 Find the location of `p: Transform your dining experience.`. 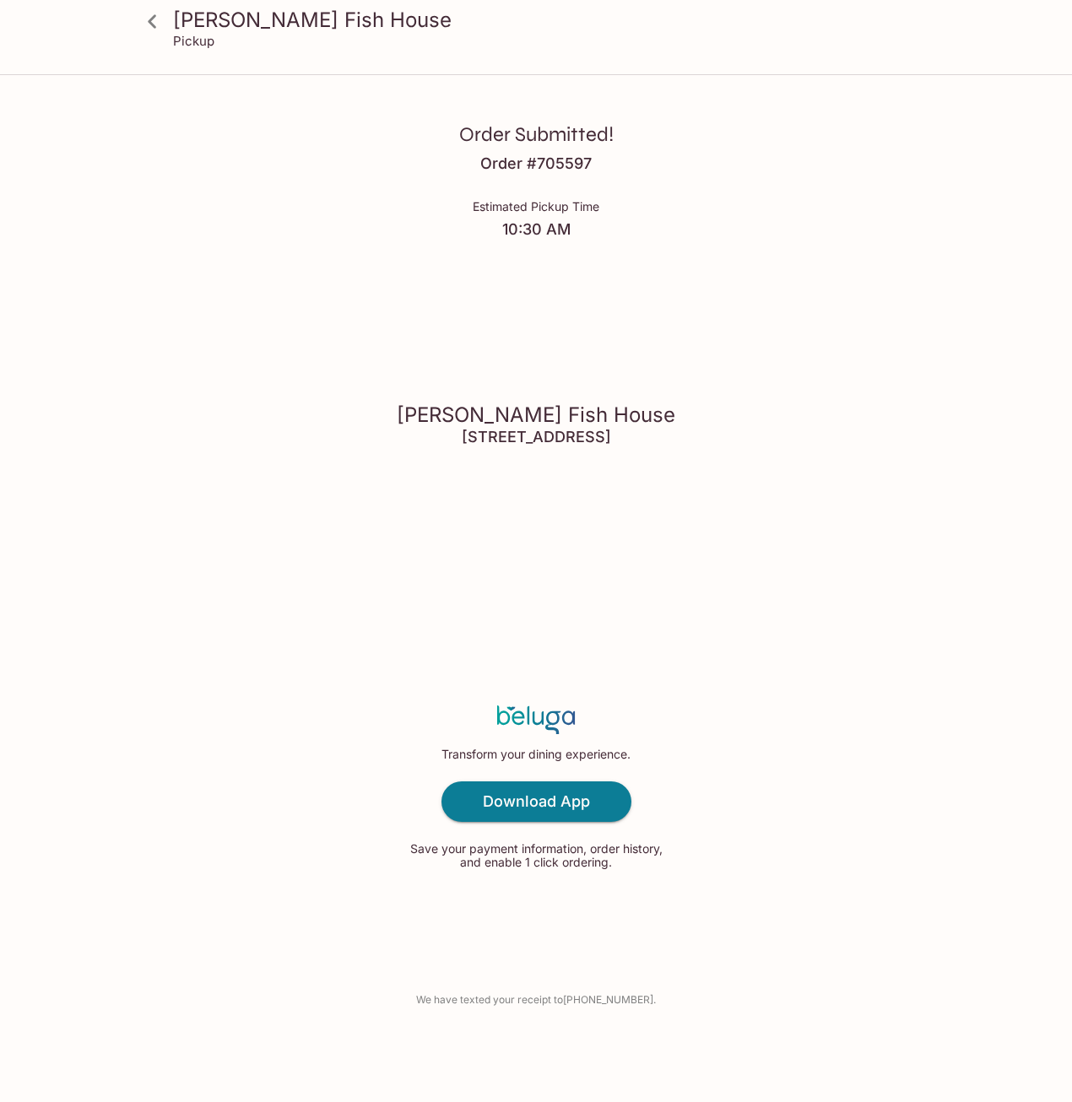

p: Transform your dining experience. is located at coordinates (536, 754).